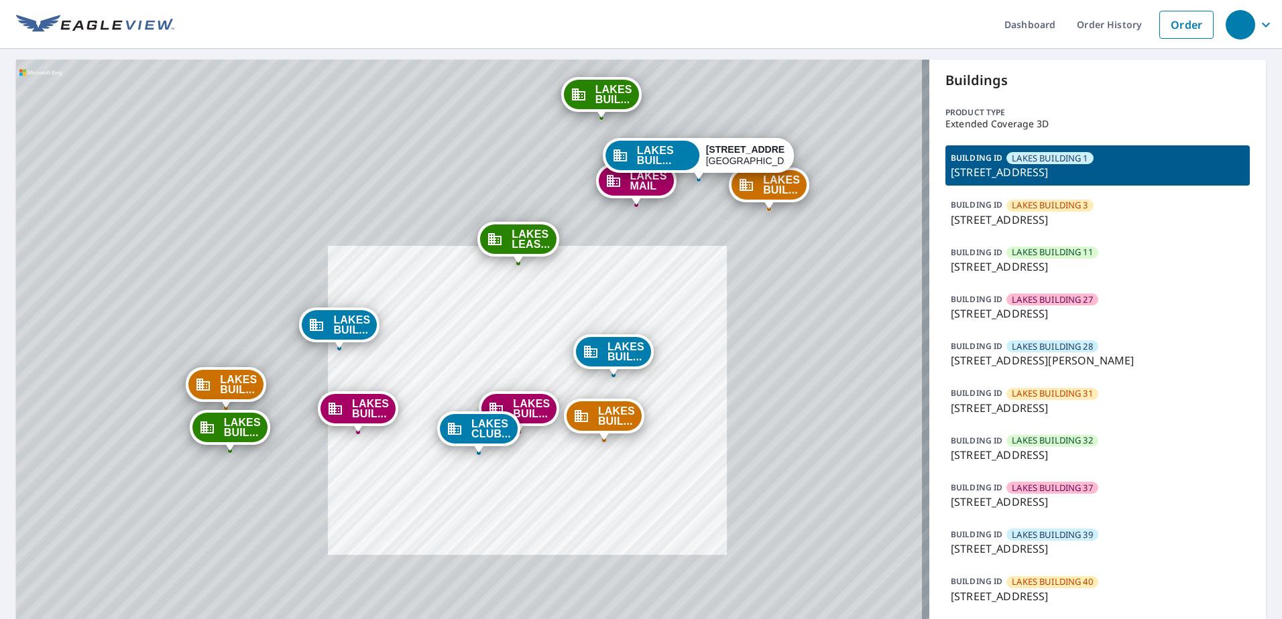 This screenshot has width=1282, height=619. Describe the element at coordinates (479, 432) in the screenshot. I see `div: Dropped pin, building LAKES CLUBHOUSE, Commercial property, 5492 Meadow Bend Dr Dallas, TX 75206` at that location.